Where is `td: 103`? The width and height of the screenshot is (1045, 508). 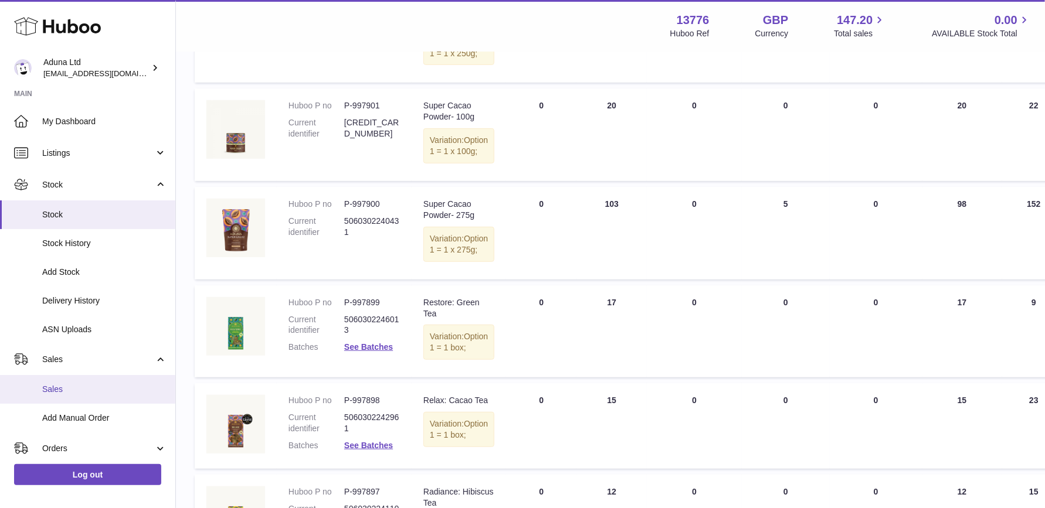 td: 103 is located at coordinates (611, 233).